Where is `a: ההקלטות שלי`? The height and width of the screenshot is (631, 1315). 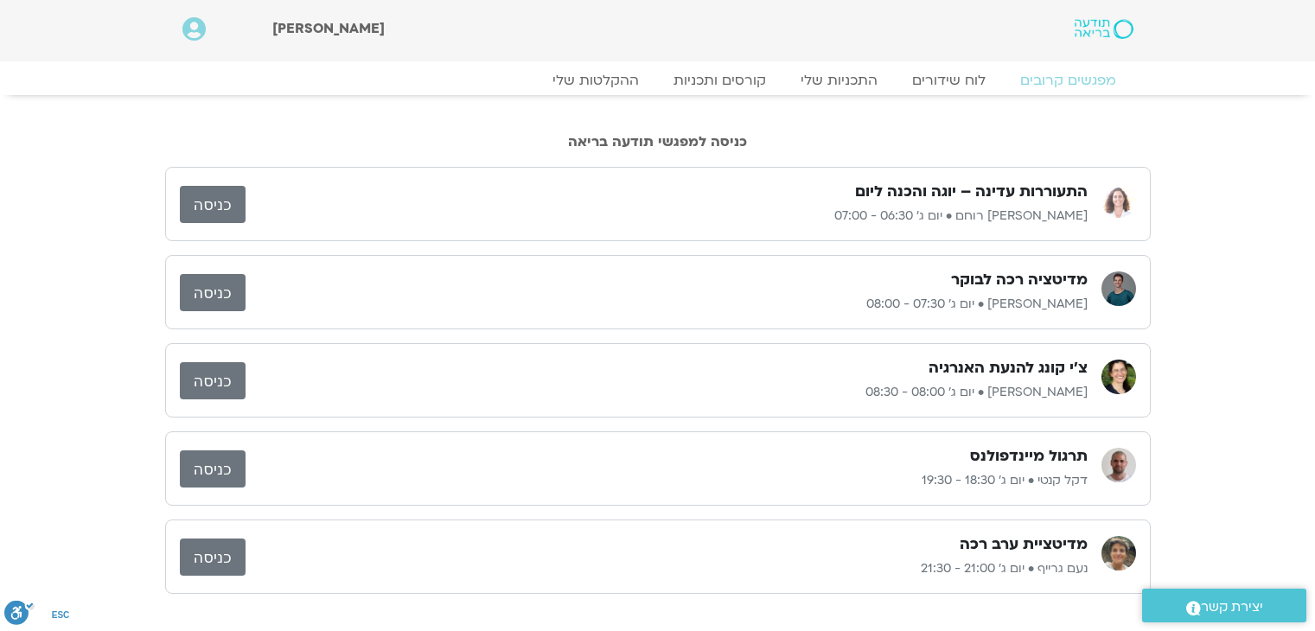
a: ההקלטות שלי is located at coordinates (596, 80).